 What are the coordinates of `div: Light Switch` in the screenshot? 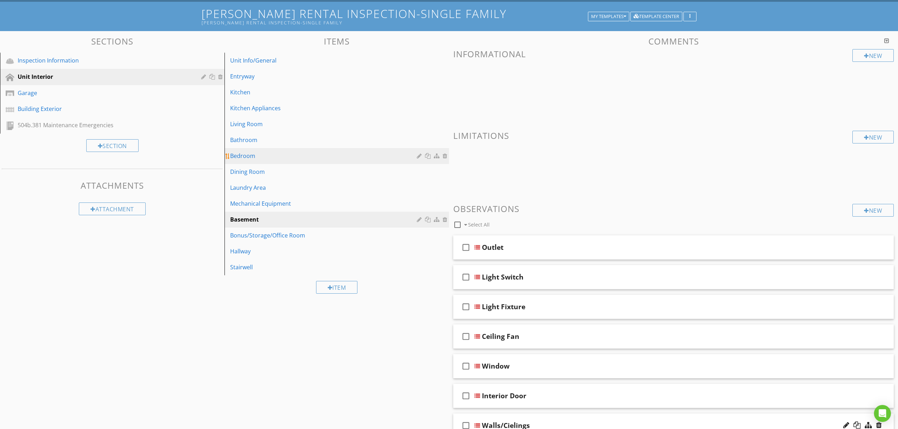 It's located at (503, 277).